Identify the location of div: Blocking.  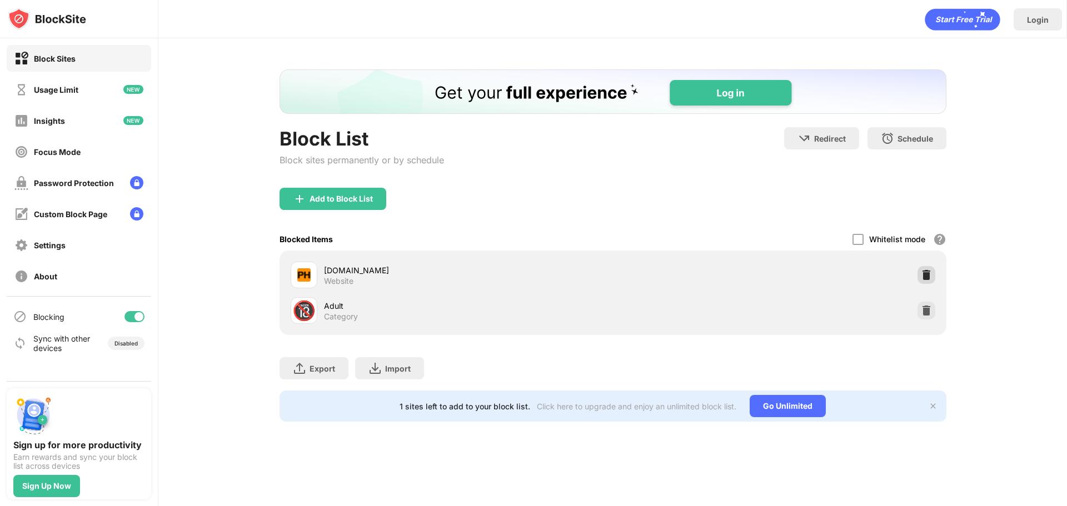
(49, 317).